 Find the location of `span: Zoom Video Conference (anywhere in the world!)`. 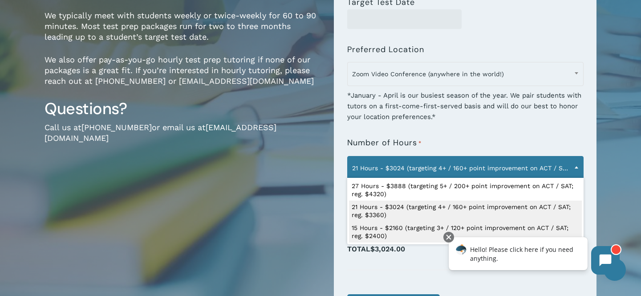

span: Zoom Video Conference (anywhere in the world!) is located at coordinates (465, 74).